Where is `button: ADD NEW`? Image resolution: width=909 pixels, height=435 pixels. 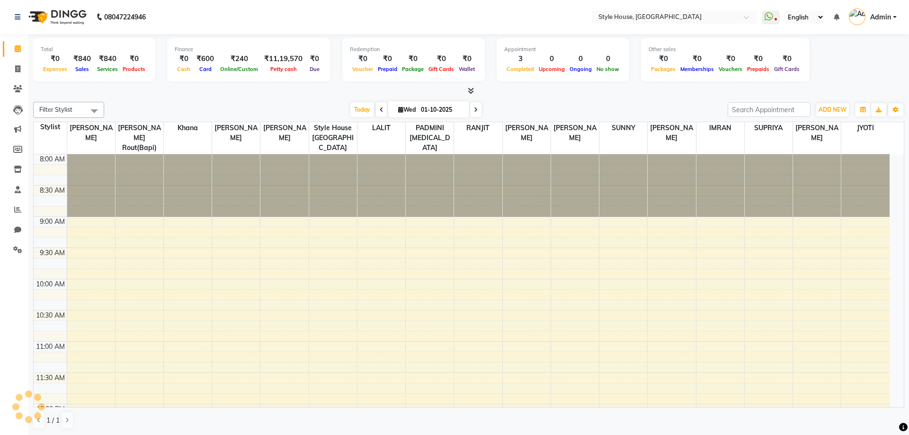
button: ADD NEW is located at coordinates (832, 110).